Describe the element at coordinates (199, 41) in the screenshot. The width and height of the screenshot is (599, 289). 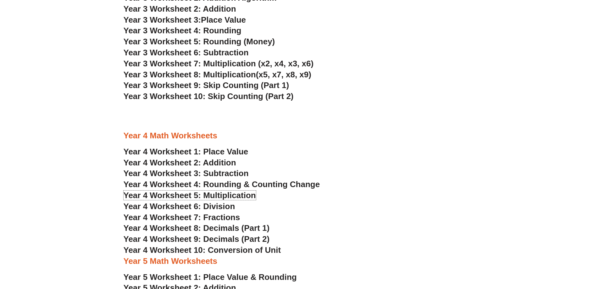
I see `a: Year 3 Worksheet 5: Rounding (Money)` at that location.